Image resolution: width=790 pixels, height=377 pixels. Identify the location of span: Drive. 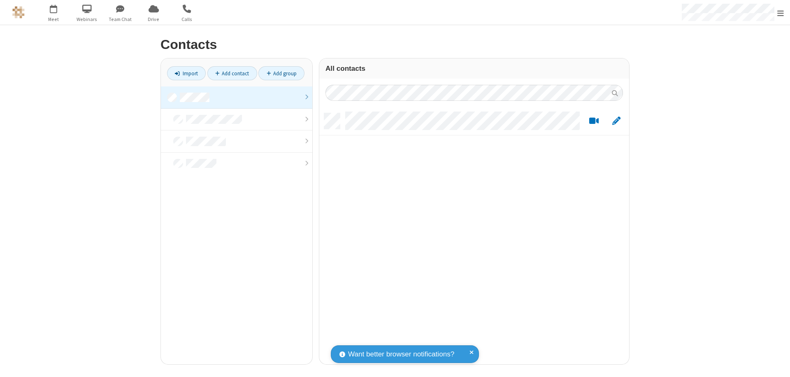
(153, 19).